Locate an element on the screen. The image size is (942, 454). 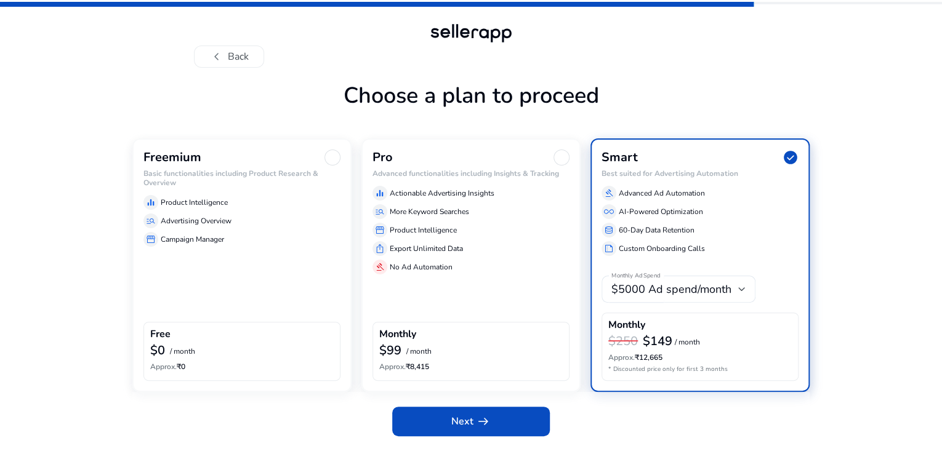
h3: Smart is located at coordinates (620, 158).